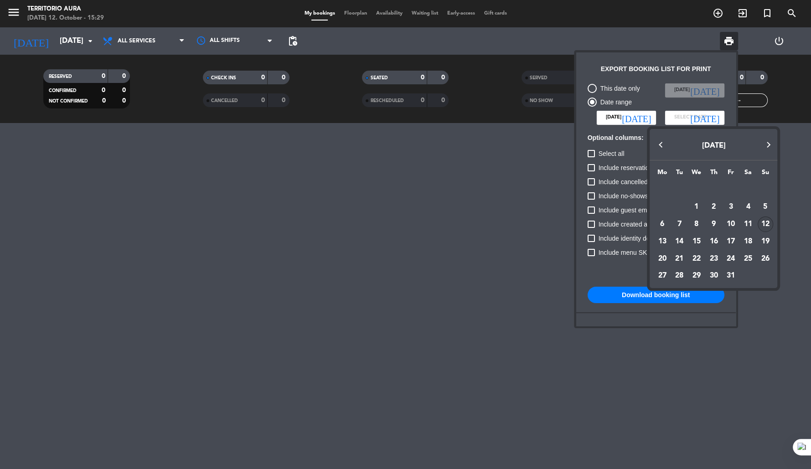  What do you see at coordinates (713, 259) in the screenshot?
I see `div: 23` at bounding box center [713, 259].